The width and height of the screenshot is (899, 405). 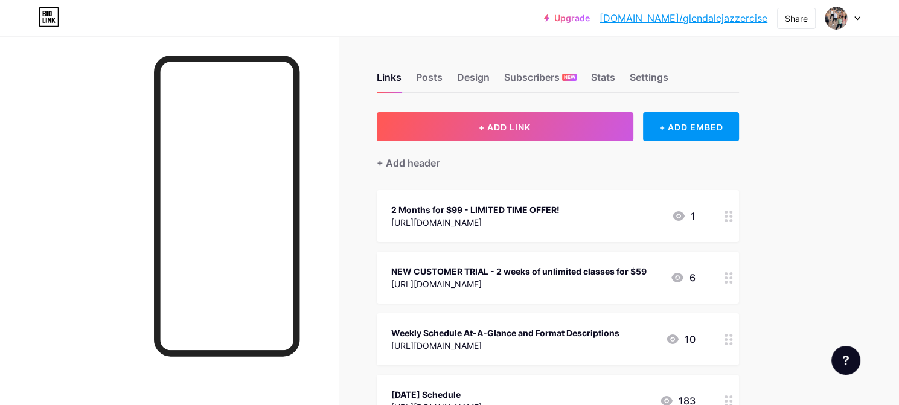 I want to click on div: Design, so click(x=473, y=81).